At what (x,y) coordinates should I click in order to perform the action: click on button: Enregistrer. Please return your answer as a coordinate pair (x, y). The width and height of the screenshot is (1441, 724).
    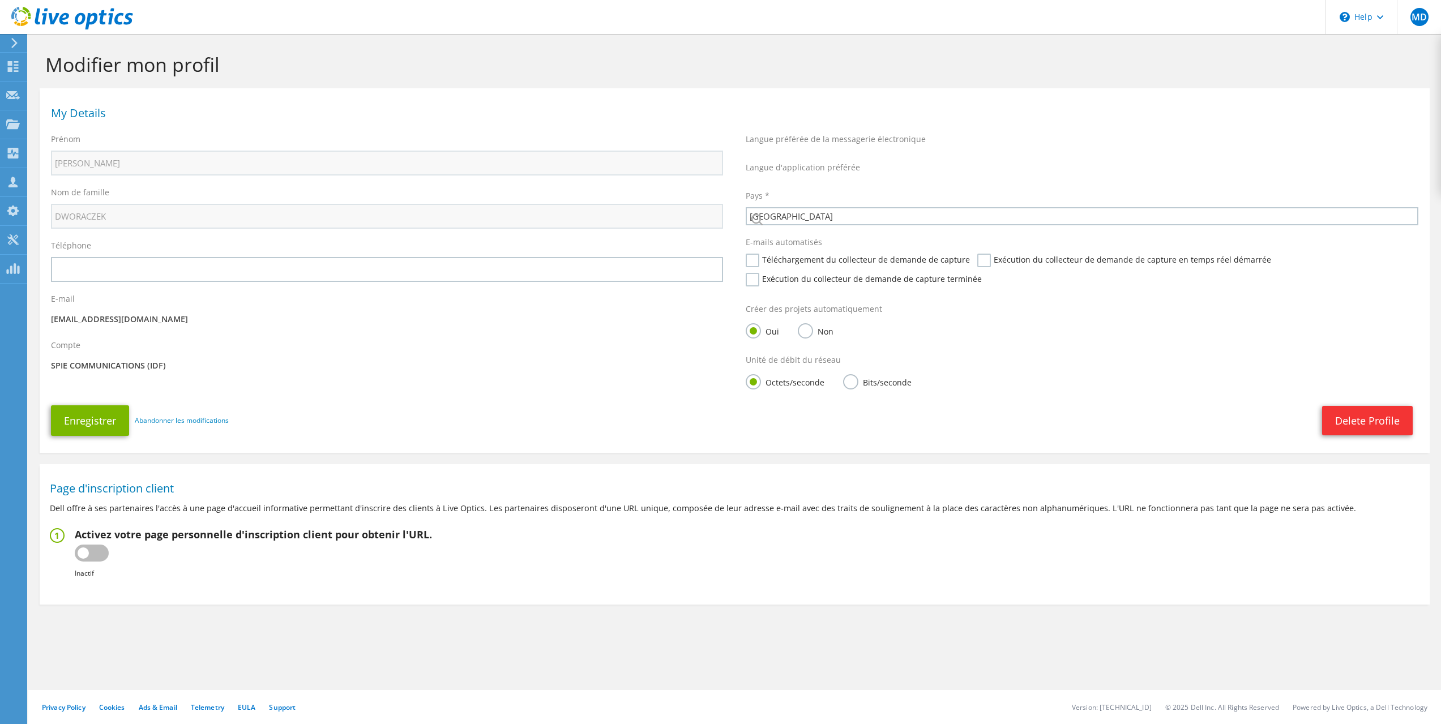
    Looking at the image, I should click on (90, 421).